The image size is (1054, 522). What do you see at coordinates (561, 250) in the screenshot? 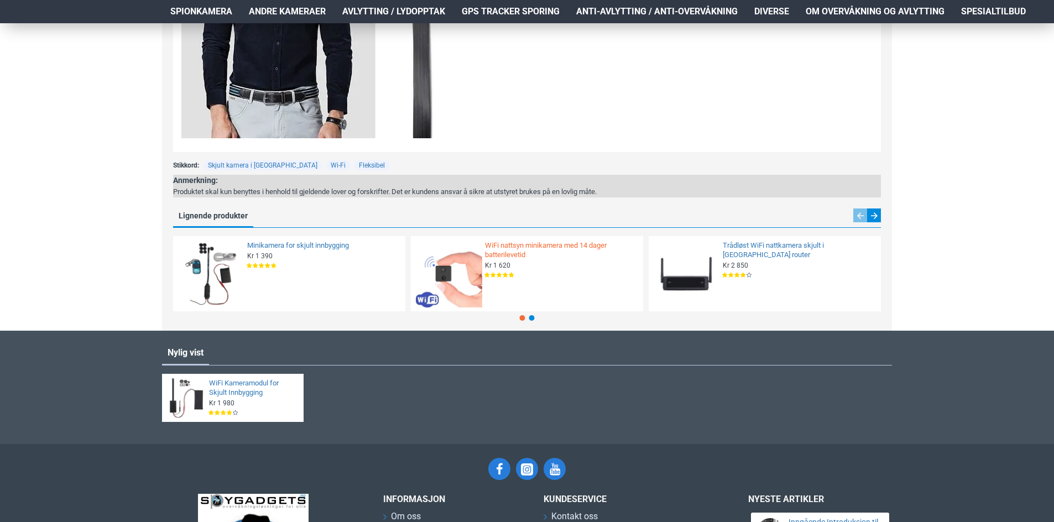
I see `a: WiFi nattsyn minikamera med 14 dager batterilevetid` at bounding box center [561, 250].